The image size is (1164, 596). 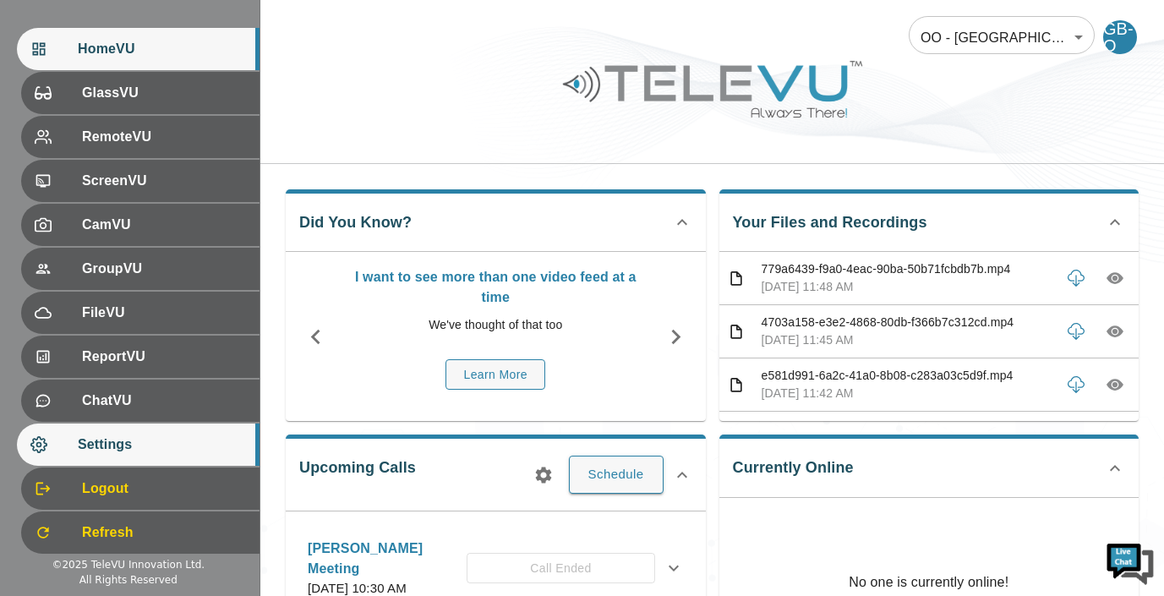 What do you see at coordinates (140, 489) in the screenshot?
I see `div: Logout` at bounding box center [140, 489].